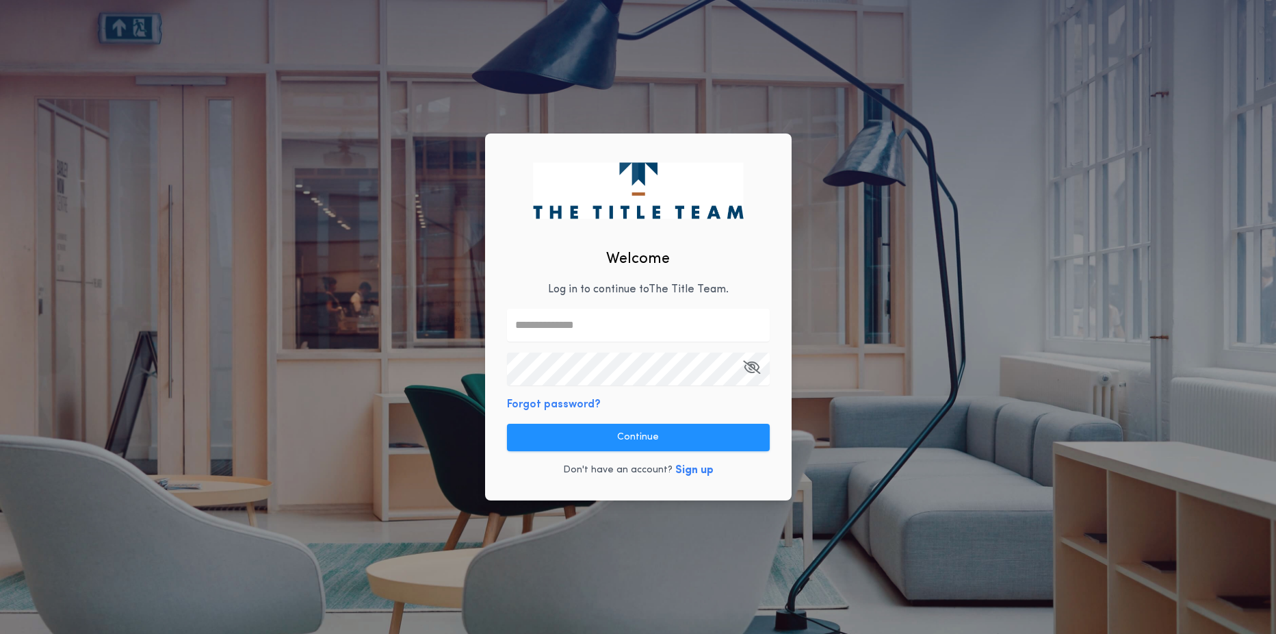 The image size is (1276, 634). I want to click on p: Don't have an account?, so click(618, 470).